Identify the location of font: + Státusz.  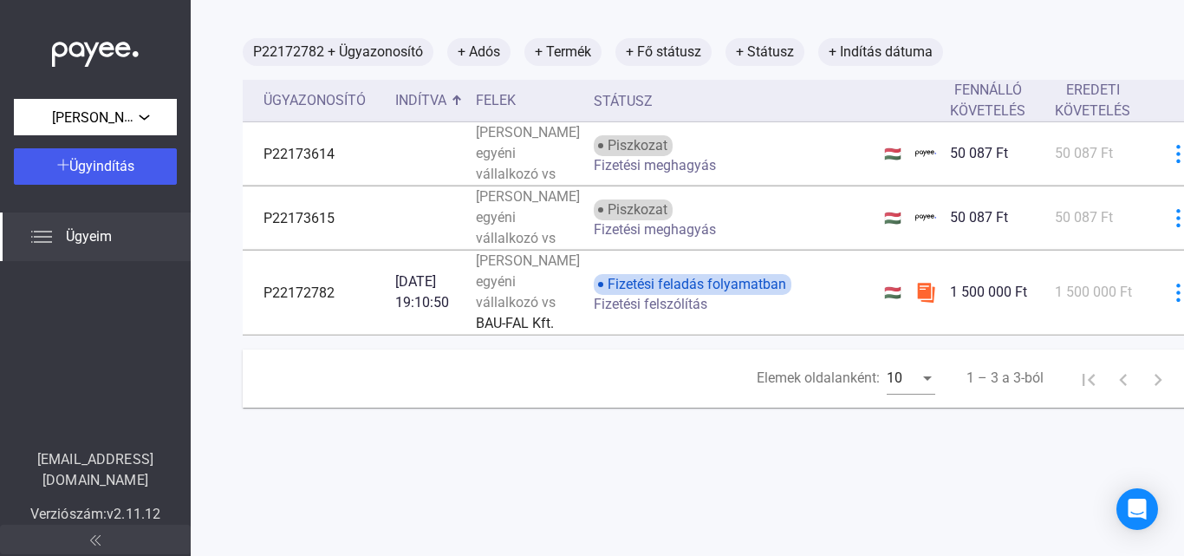
(764, 51).